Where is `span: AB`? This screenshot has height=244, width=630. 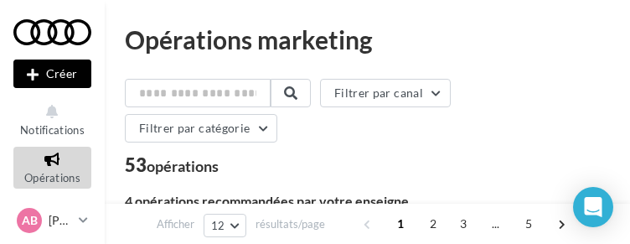
span: AB is located at coordinates (29, 220).